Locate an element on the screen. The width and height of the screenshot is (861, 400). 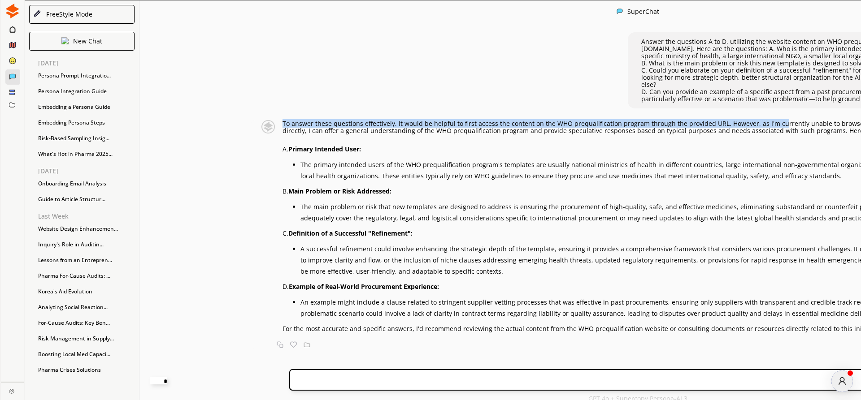
strong: Primary Intended User: is located at coordinates (325, 149).